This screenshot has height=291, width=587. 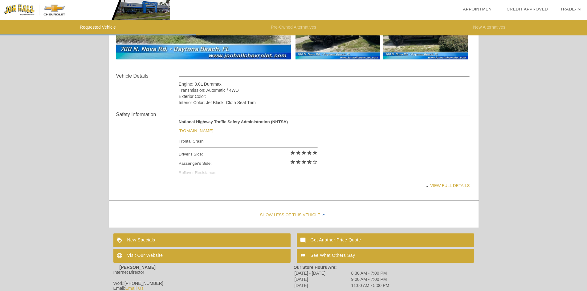 I want to click on img: ic_format_quote_white_24dp_2x.png, so click(x=304, y=256).